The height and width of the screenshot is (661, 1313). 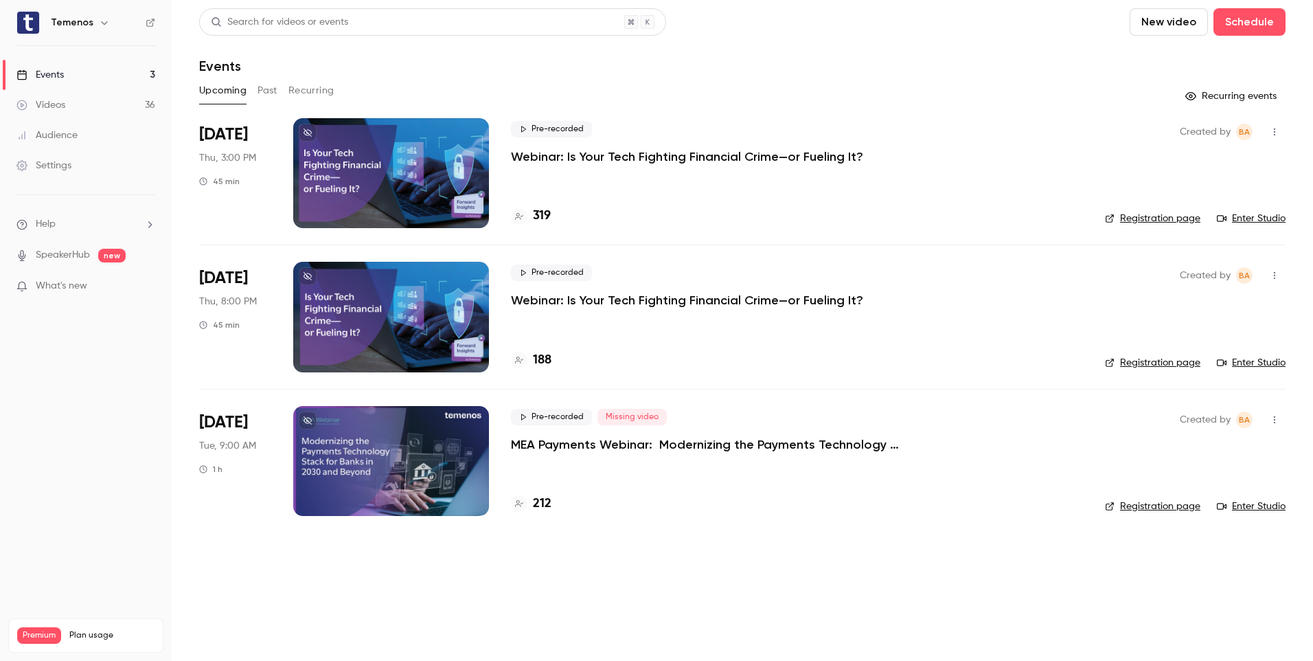 What do you see at coordinates (227, 158) in the screenshot?
I see `span: Thu, 3:00 PM` at bounding box center [227, 158].